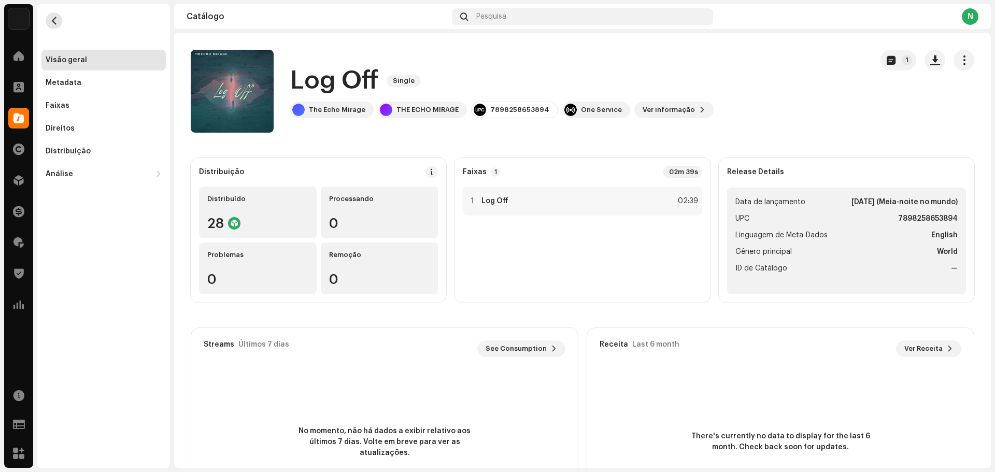  I want to click on strong: 7898258653894, so click(928, 219).